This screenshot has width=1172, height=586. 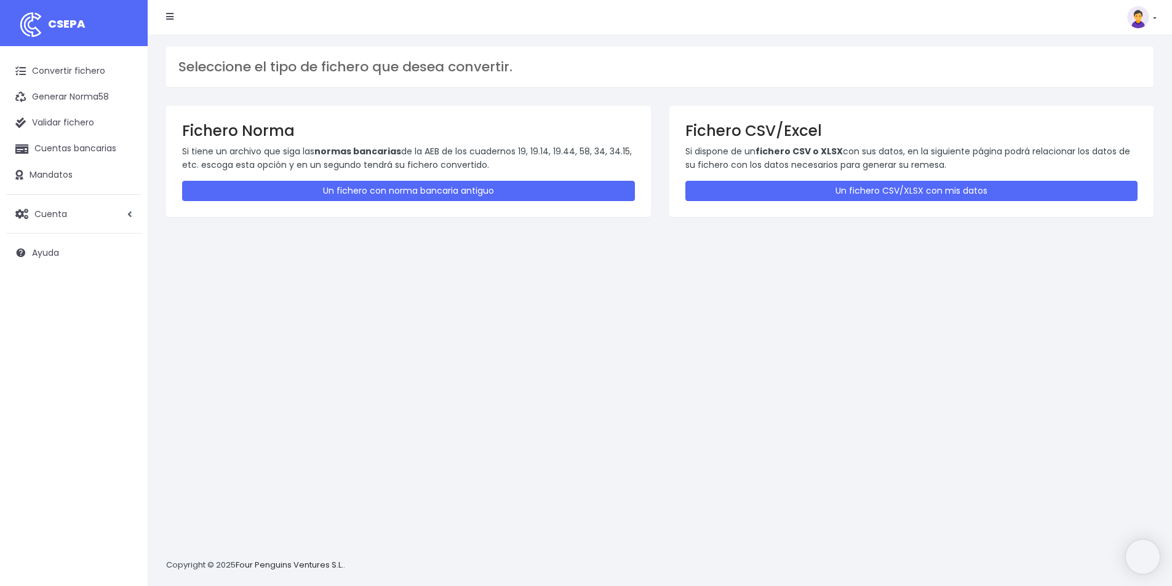 I want to click on a: Un fichero CSV/XLSX con mis datos, so click(x=912, y=191).